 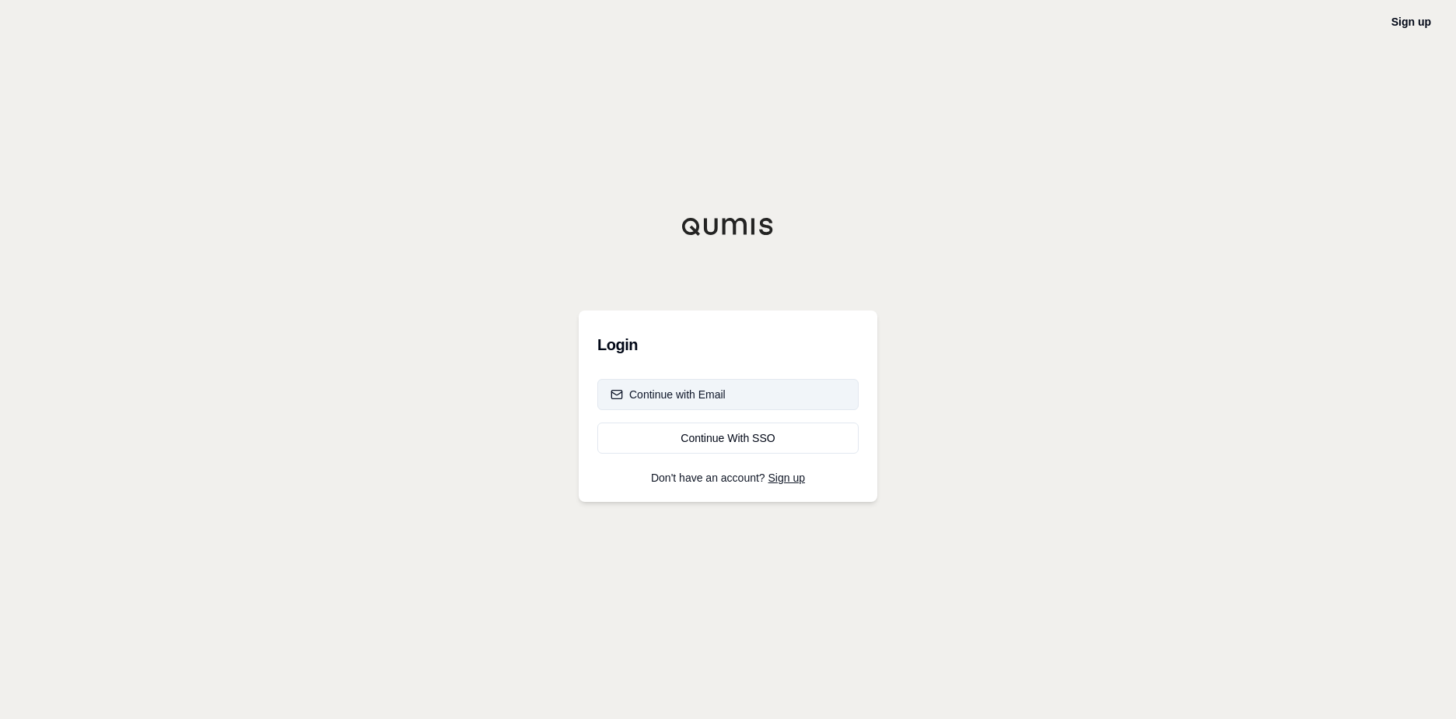 I want to click on a: Continue With SSO, so click(x=728, y=438).